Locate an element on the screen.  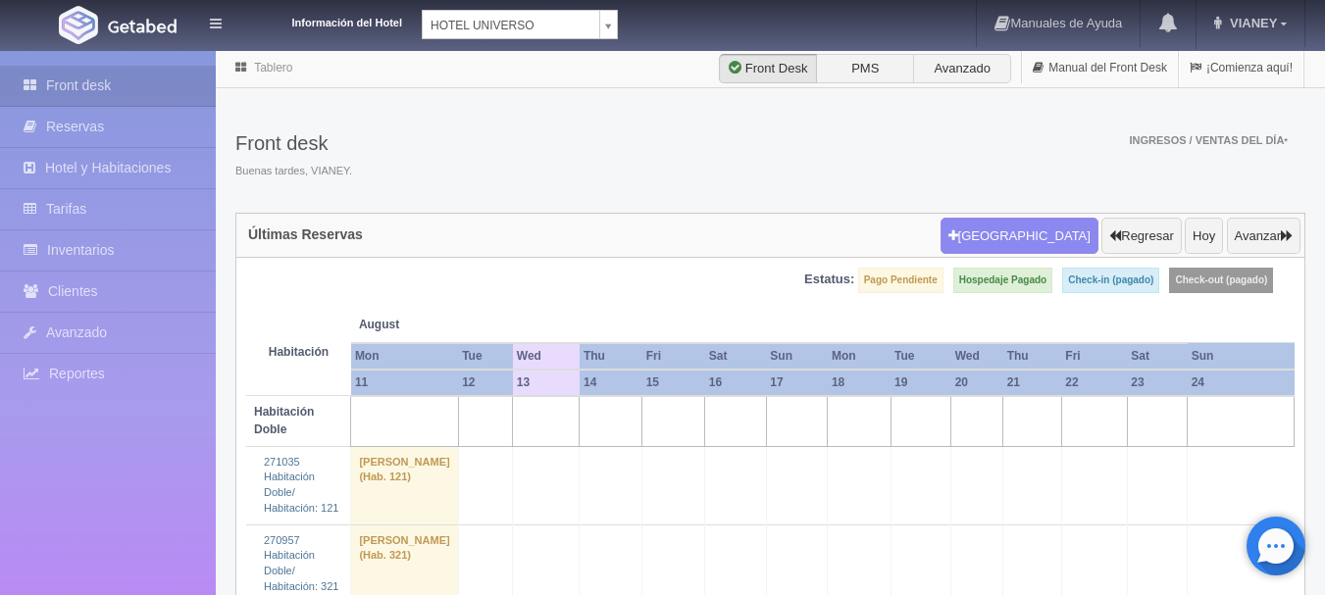
span: August is located at coordinates (432, 325).